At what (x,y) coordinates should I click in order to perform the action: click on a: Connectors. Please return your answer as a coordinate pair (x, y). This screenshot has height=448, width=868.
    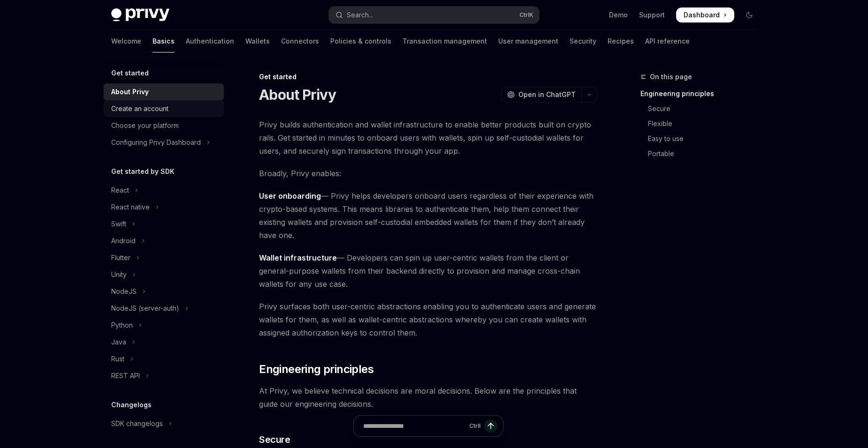
    Looking at the image, I should click on (300, 41).